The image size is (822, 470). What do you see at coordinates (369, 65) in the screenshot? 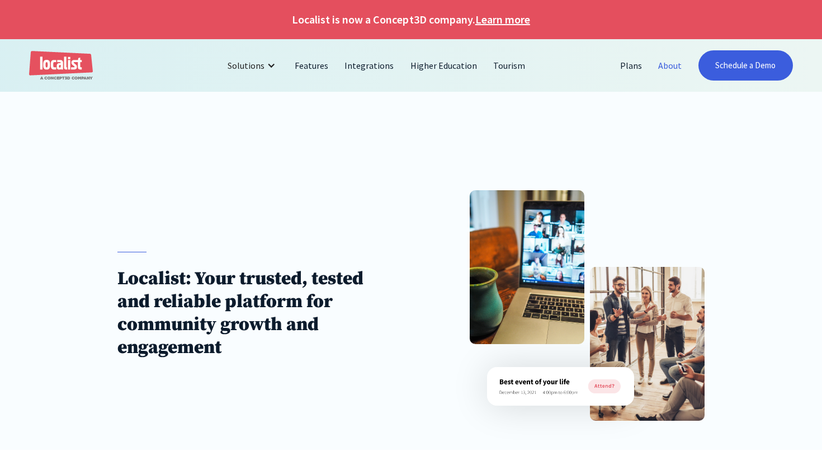
I see `a: Integrations` at bounding box center [369, 65].